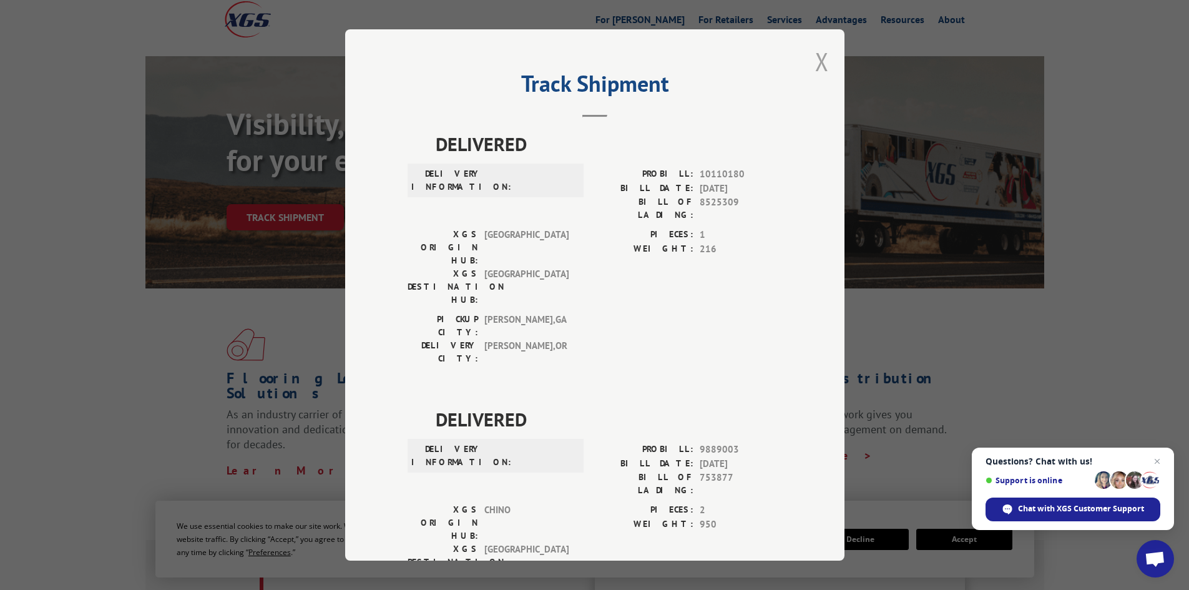  What do you see at coordinates (1155, 559) in the screenshot?
I see `div: Open chat` at bounding box center [1155, 559].